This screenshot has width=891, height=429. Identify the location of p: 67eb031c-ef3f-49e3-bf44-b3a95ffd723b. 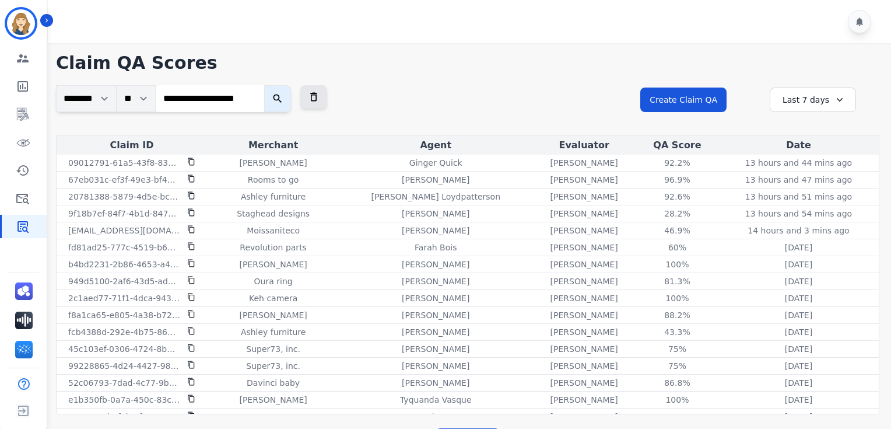
(124, 180).